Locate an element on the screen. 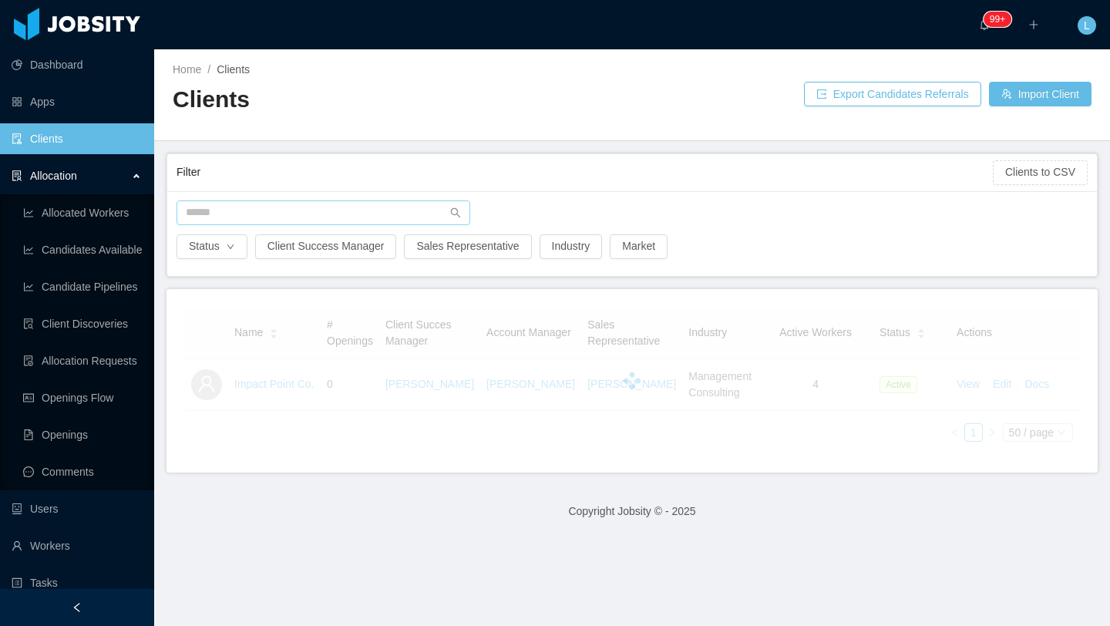 This screenshot has height=626, width=1110. h2: Clients is located at coordinates (402, 99).